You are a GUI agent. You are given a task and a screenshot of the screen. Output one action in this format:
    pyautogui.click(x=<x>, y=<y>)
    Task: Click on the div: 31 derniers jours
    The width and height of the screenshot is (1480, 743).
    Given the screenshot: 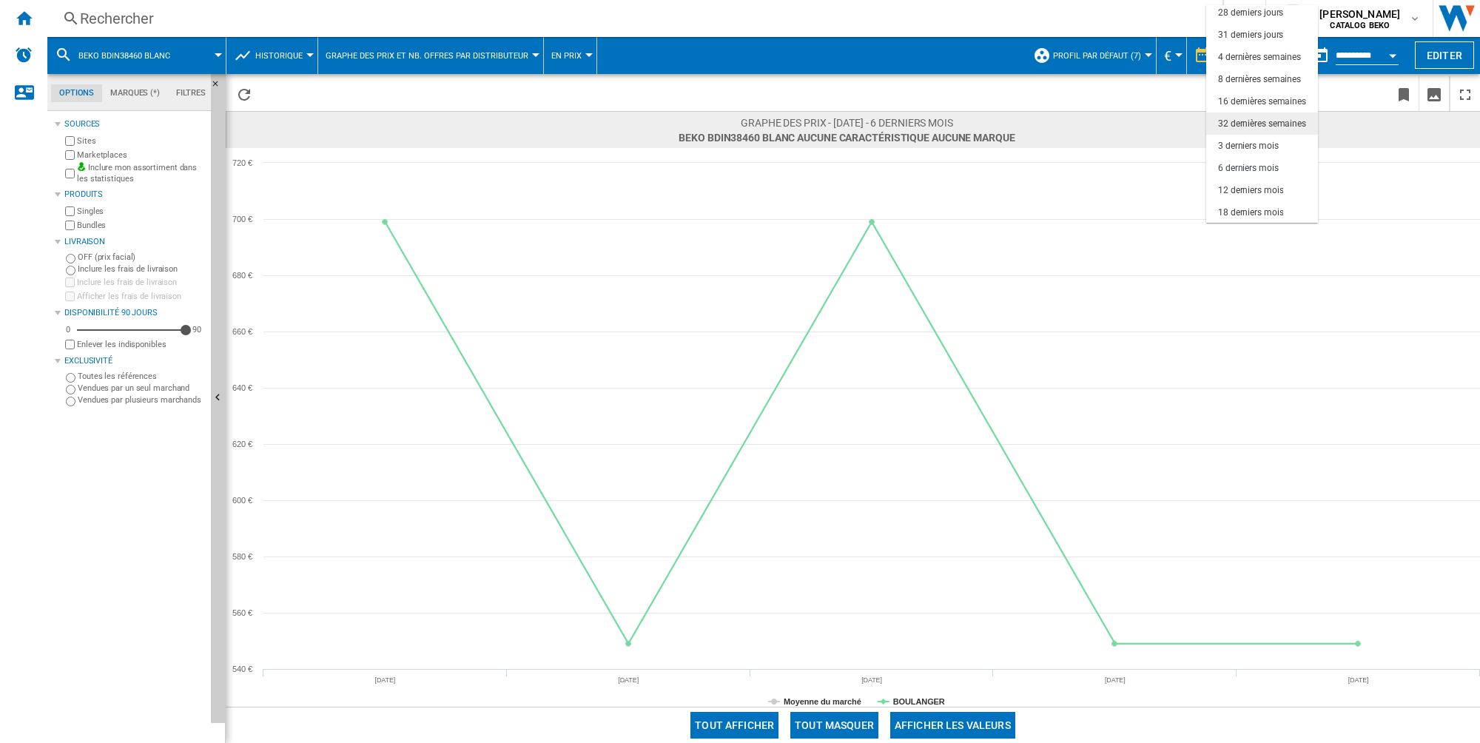 What is the action you would take?
    pyautogui.click(x=1251, y=35)
    